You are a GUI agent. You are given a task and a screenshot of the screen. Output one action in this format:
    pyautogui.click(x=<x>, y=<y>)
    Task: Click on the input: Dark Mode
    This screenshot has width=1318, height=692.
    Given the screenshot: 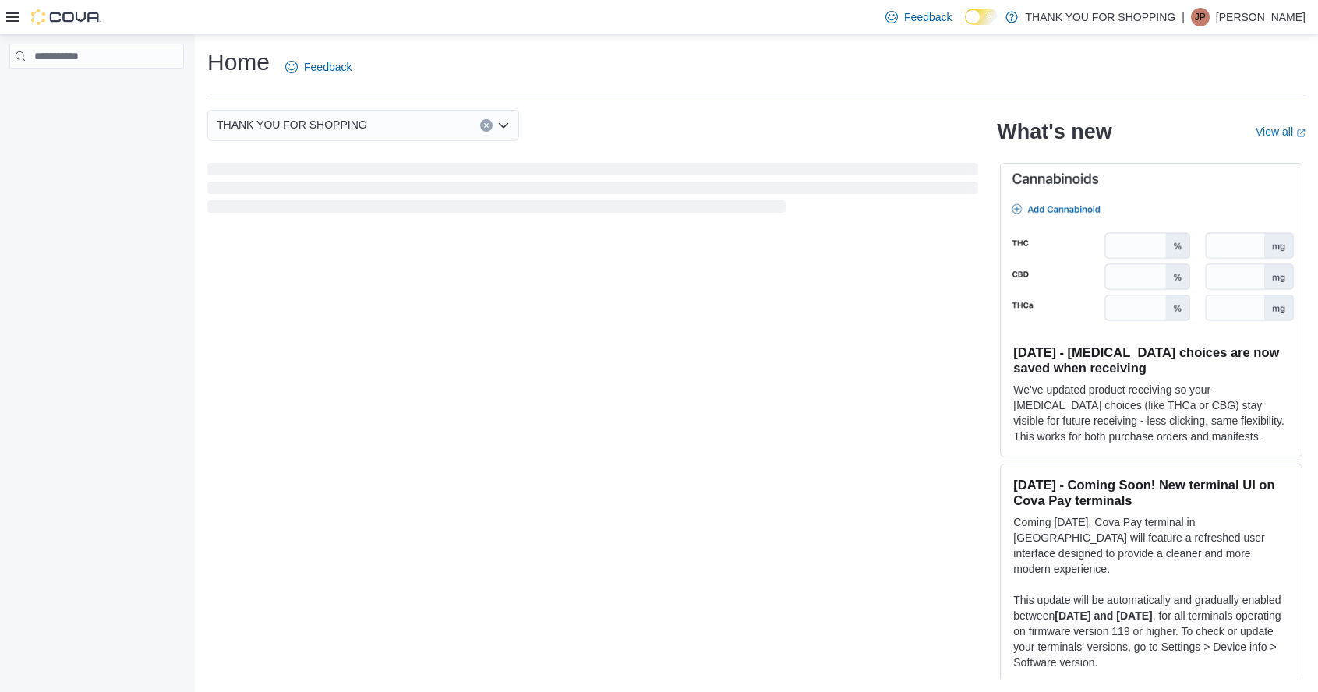 What is the action you would take?
    pyautogui.click(x=981, y=16)
    